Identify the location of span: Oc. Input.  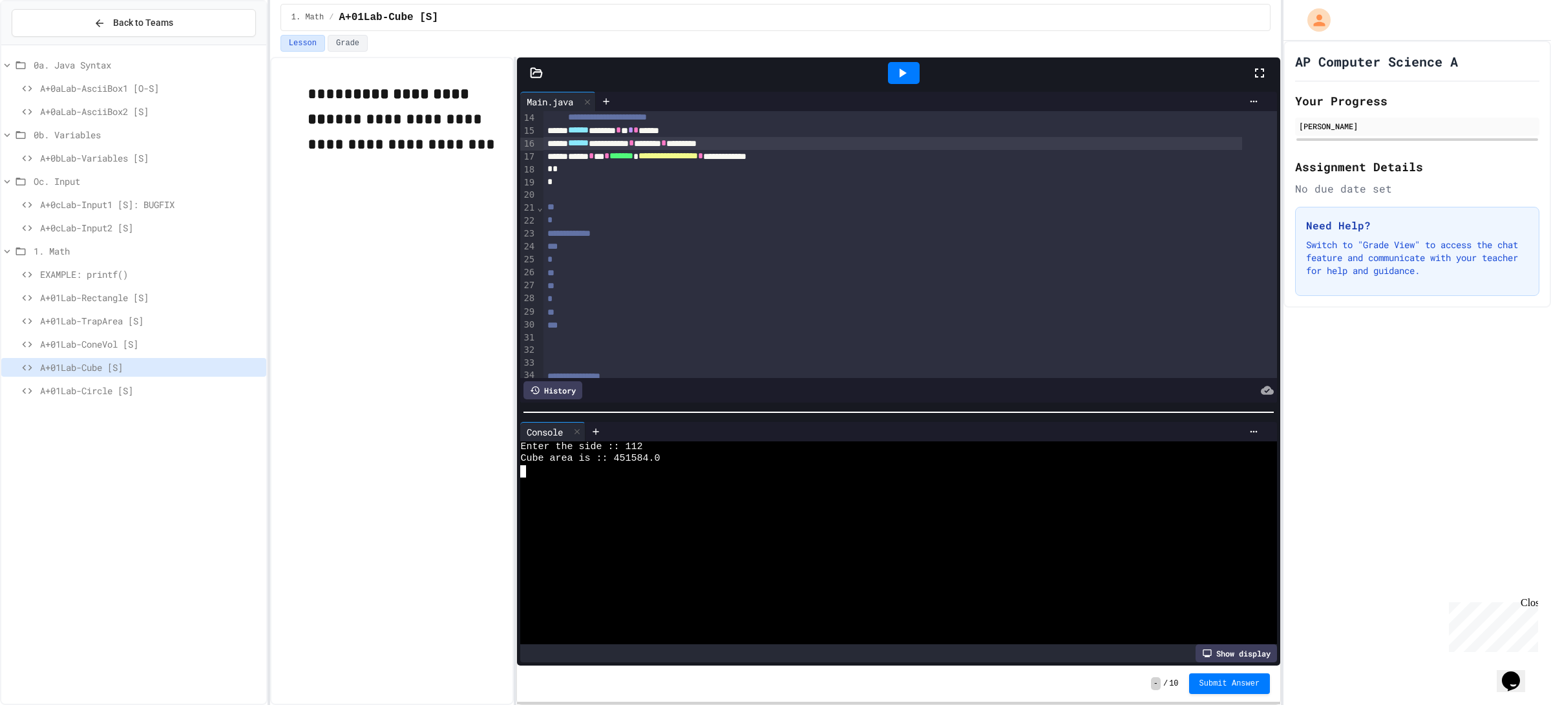
(147, 181).